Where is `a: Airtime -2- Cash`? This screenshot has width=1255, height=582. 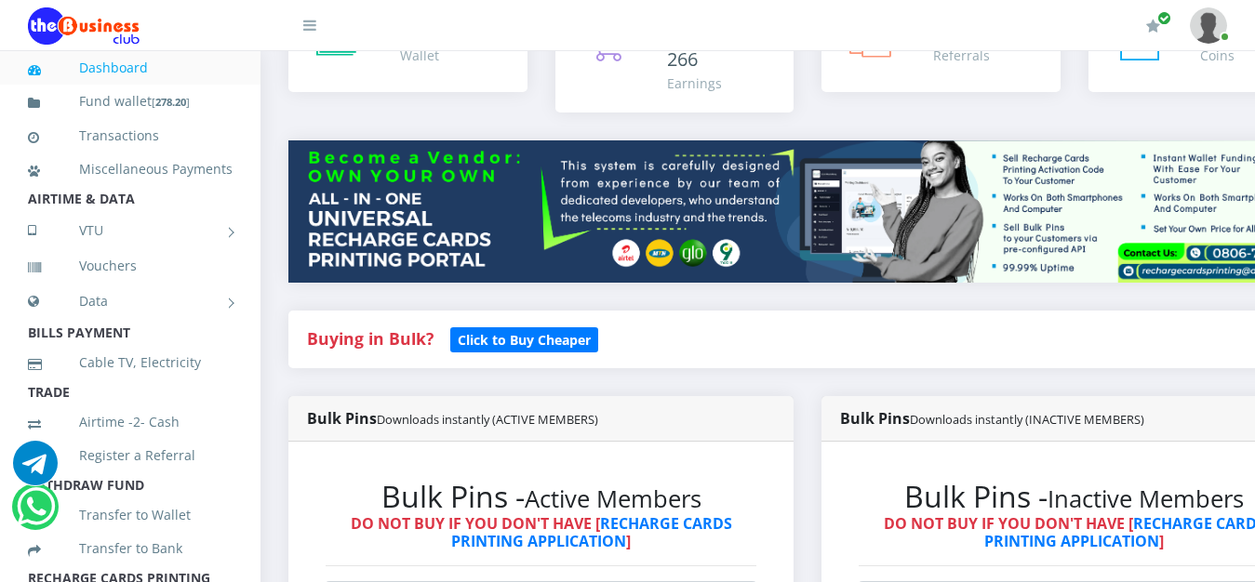 a: Airtime -2- Cash is located at coordinates (130, 422).